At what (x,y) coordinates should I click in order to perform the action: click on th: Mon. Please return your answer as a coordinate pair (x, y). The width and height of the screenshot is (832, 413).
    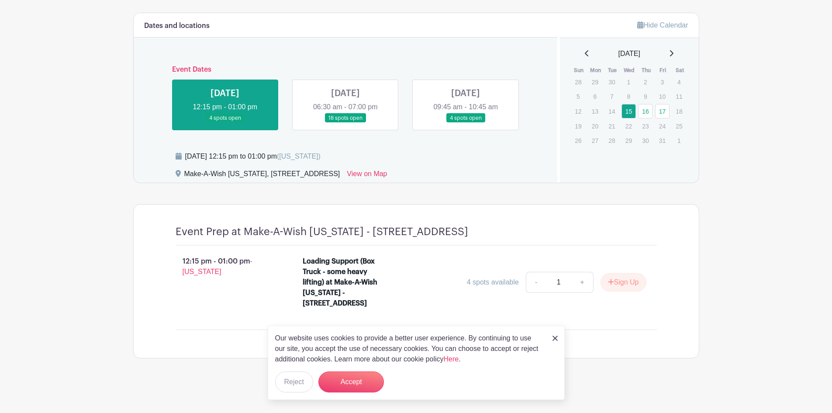
    Looking at the image, I should click on (596, 70).